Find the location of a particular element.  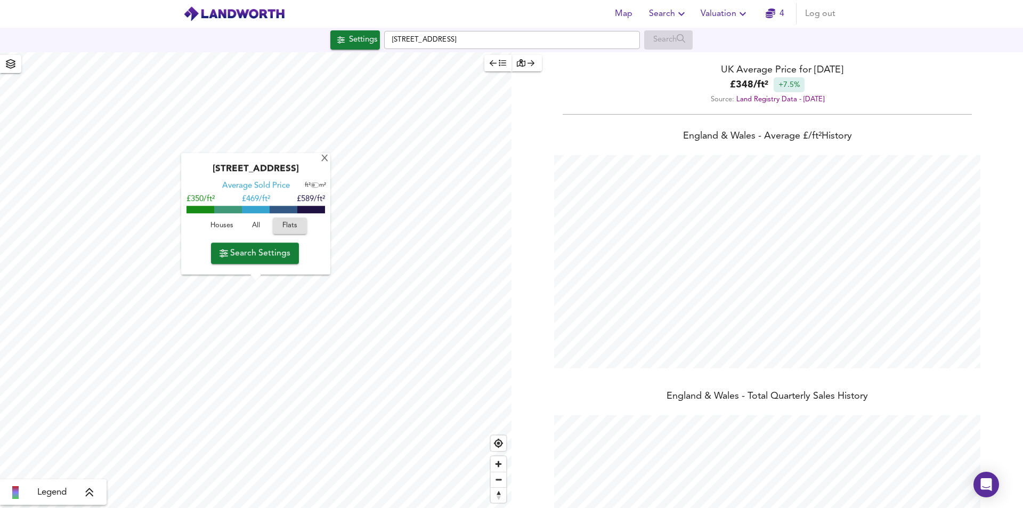

button: Reset bearing to north is located at coordinates (498, 494).